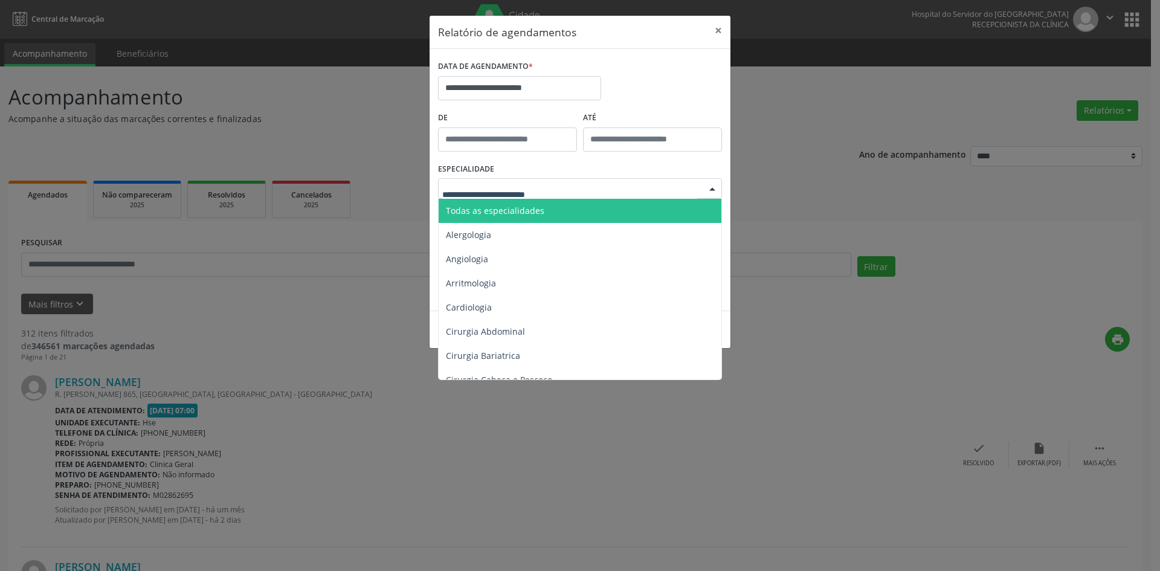 This screenshot has height=571, width=1160. Describe the element at coordinates (507, 32) in the screenshot. I see `h5: Relatório de agendamentos` at that location.